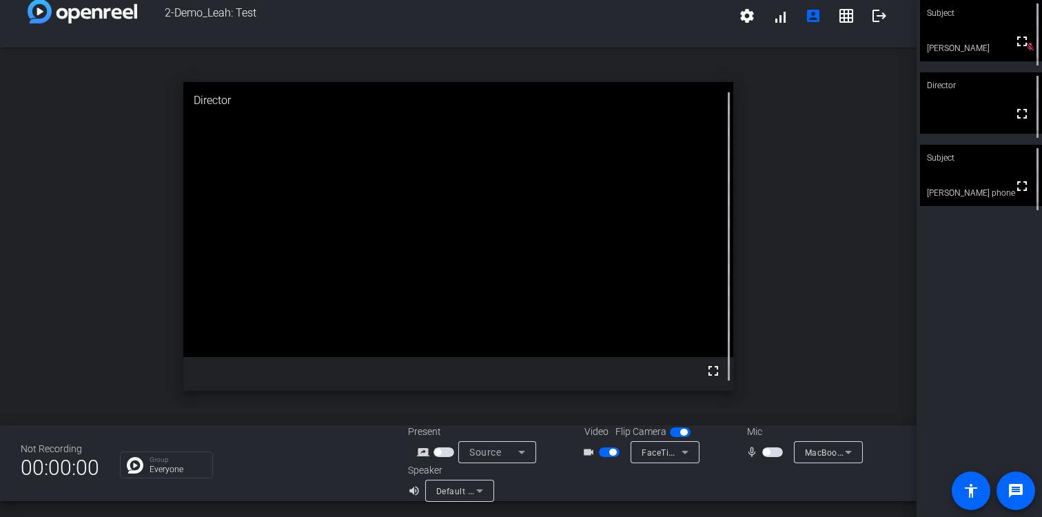  I want to click on mat-icon: volume_up, so click(416, 491).